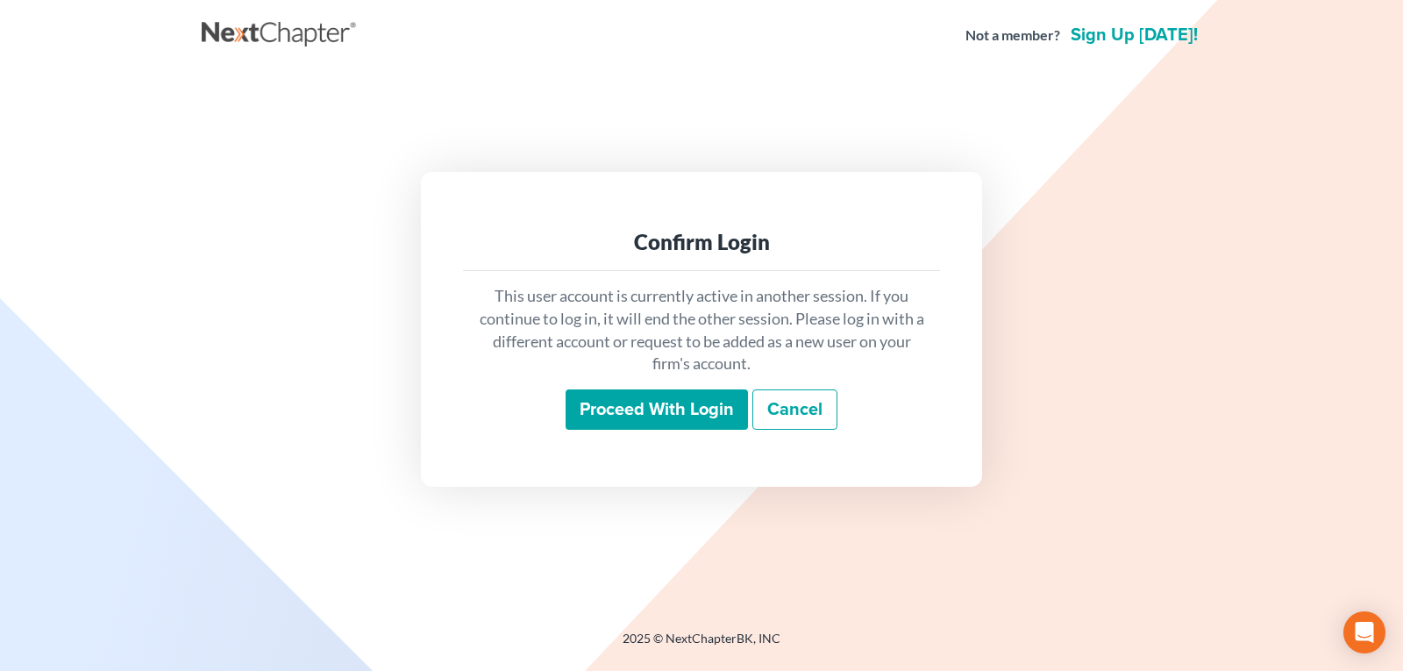  What do you see at coordinates (1365, 632) in the screenshot?
I see `div: Open Intercom Messenger` at bounding box center [1365, 632].